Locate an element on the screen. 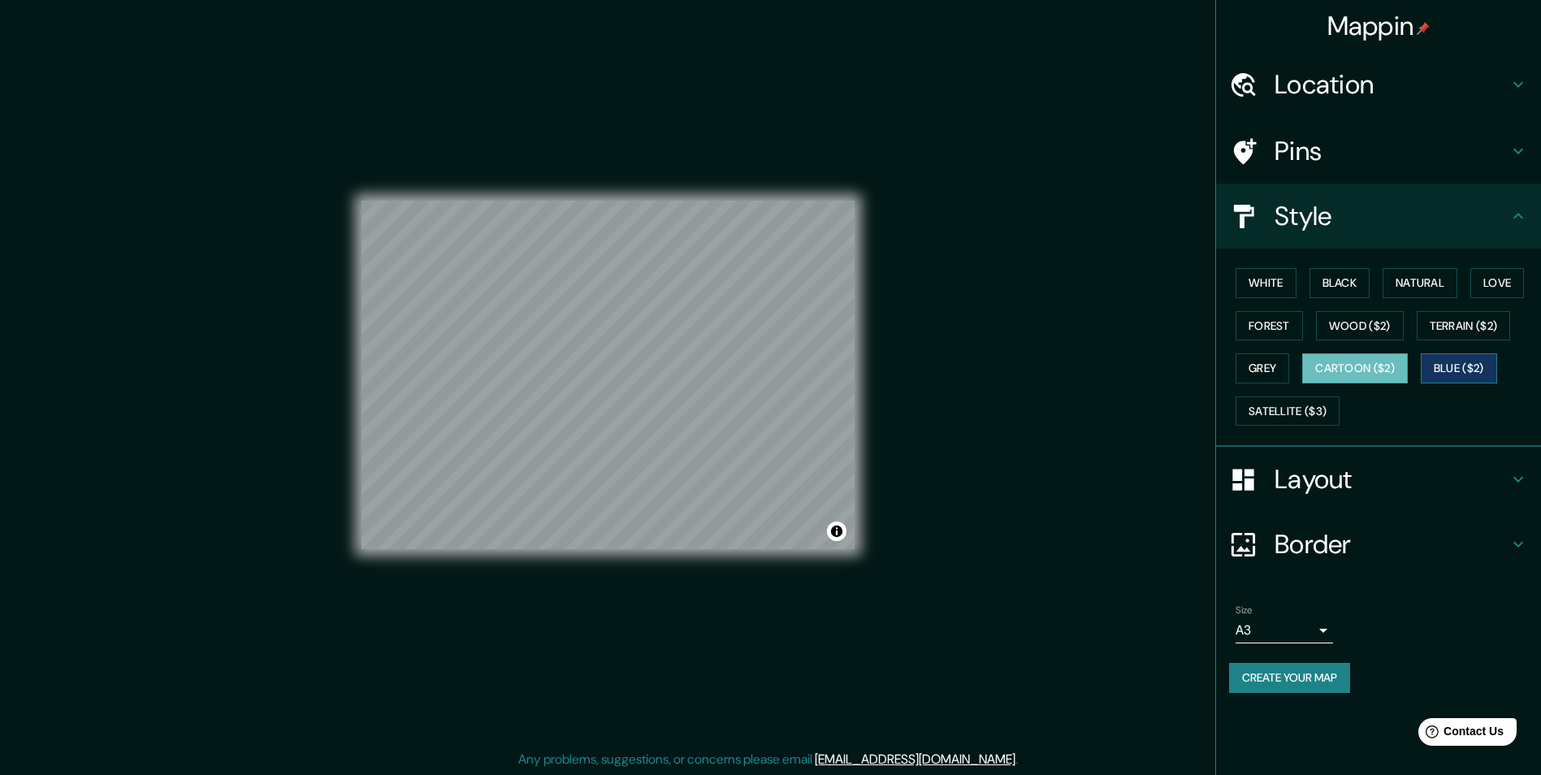 This screenshot has height=775, width=1541. button: Satellite ($3) is located at coordinates (1288, 411).